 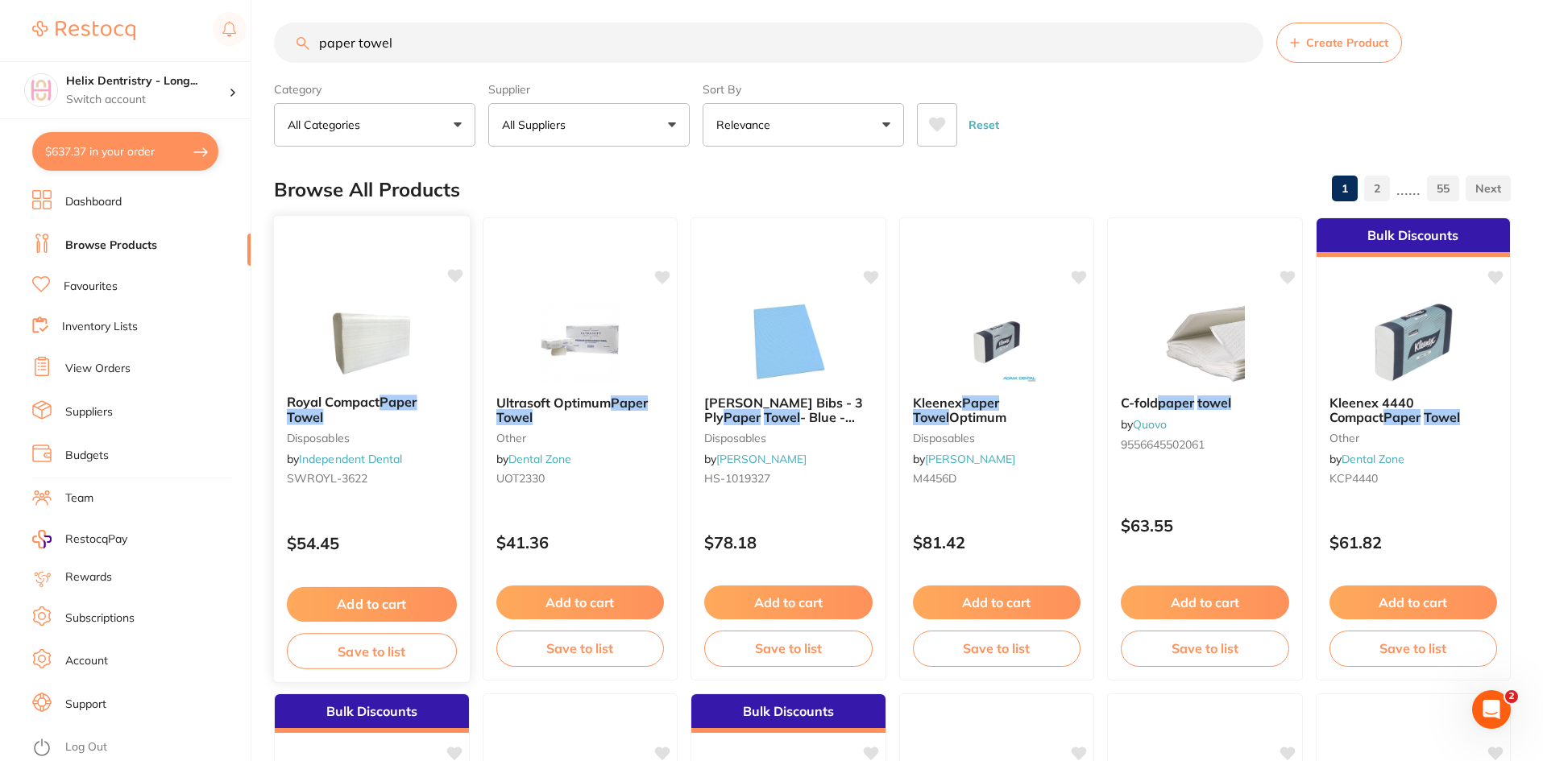 I want to click on a: View Orders, so click(x=97, y=369).